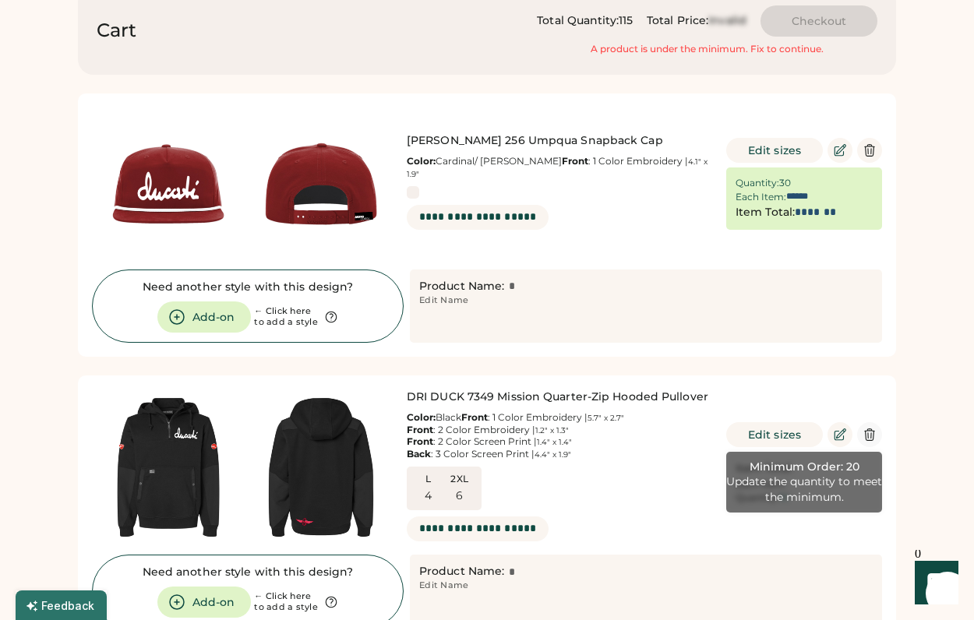 This screenshot has width=974, height=620. What do you see at coordinates (552, 454) in the screenshot?
I see `font: 4.4" x 1.9"` at bounding box center [552, 454].